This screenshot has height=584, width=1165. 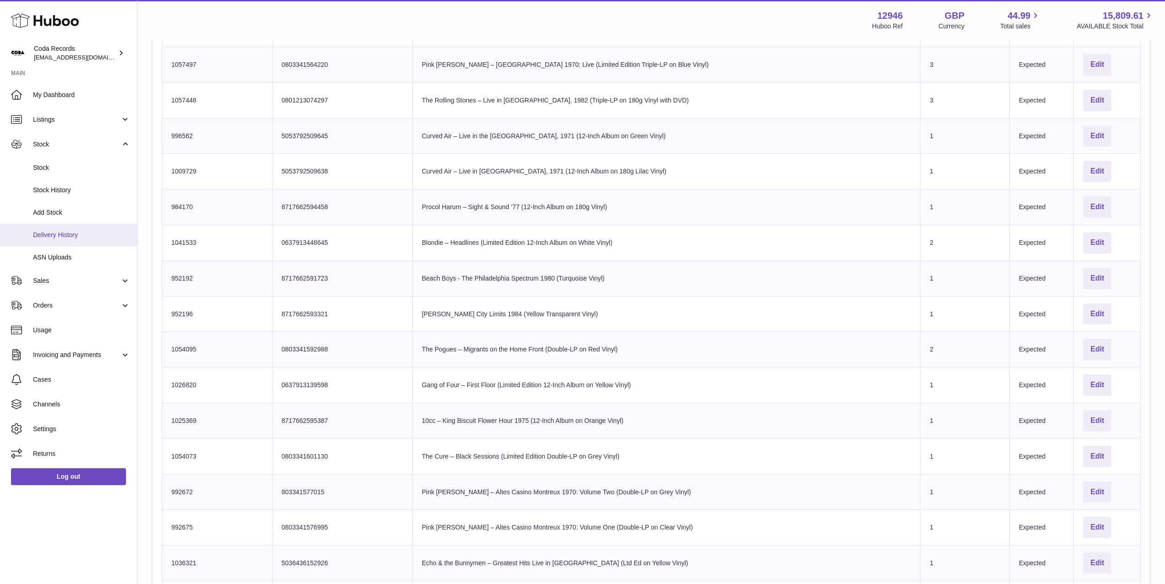 What do you see at coordinates (82, 429) in the screenshot?
I see `span: Settings` at bounding box center [82, 429].